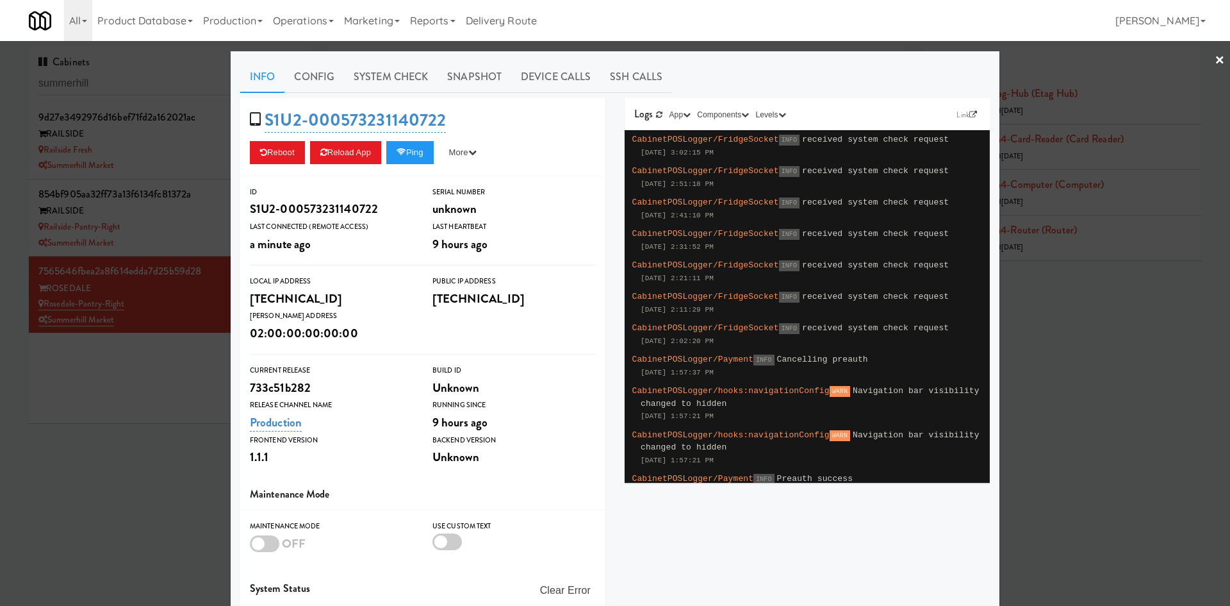 This screenshot has height=606, width=1230. What do you see at coordinates (770, 115) in the screenshot?
I see `button: Levels` at bounding box center [770, 115].